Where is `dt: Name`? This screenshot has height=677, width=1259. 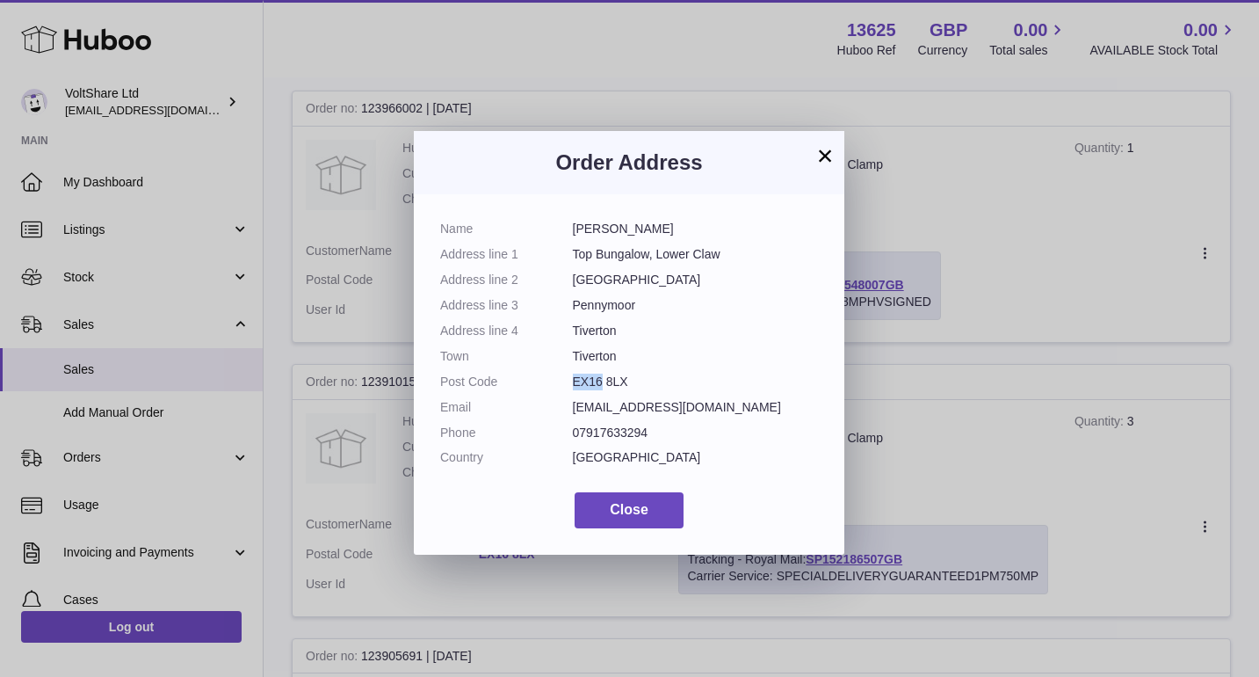 dt: Name is located at coordinates (506, 229).